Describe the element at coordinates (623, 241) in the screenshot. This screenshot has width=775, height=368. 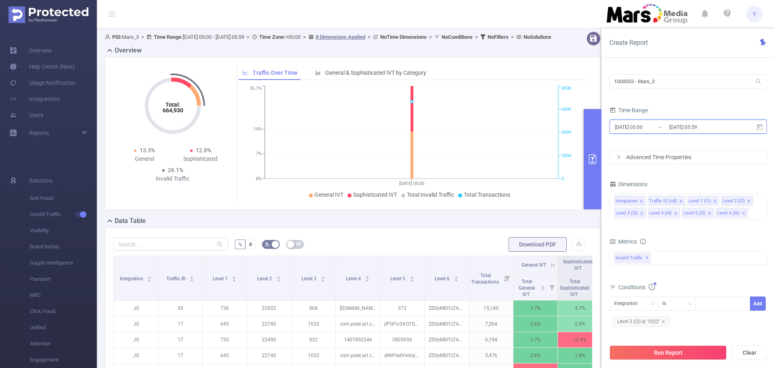
I see `span: Metrics` at that location.